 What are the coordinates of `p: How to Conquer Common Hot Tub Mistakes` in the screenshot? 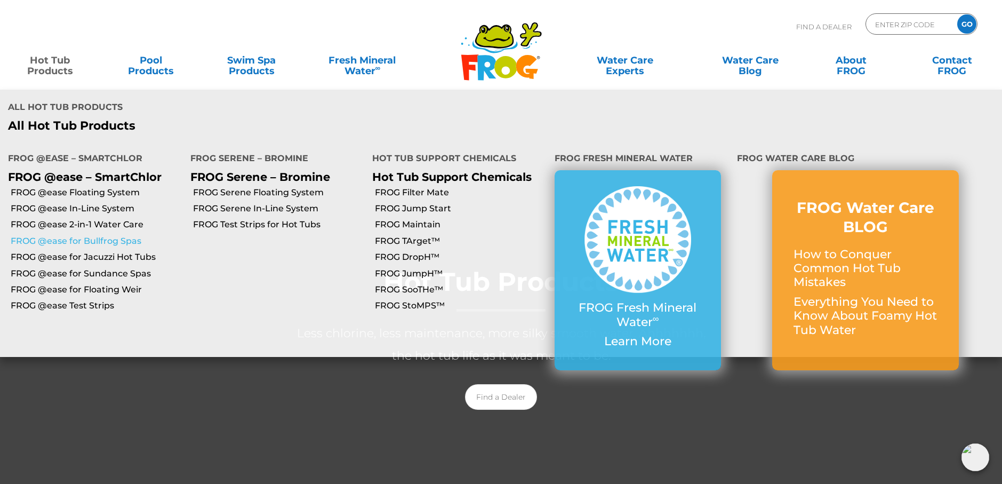 It's located at (866, 268).